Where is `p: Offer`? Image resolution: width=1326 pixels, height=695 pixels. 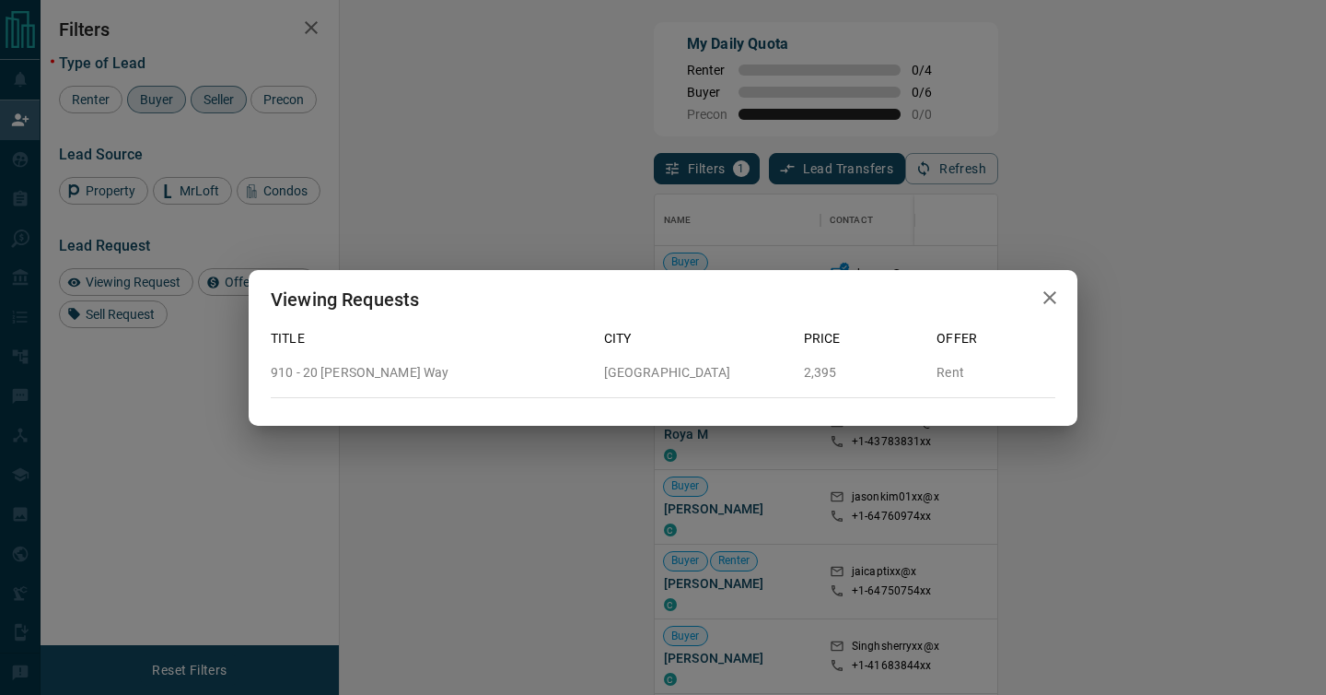
p: Offer is located at coordinates (996, 338).